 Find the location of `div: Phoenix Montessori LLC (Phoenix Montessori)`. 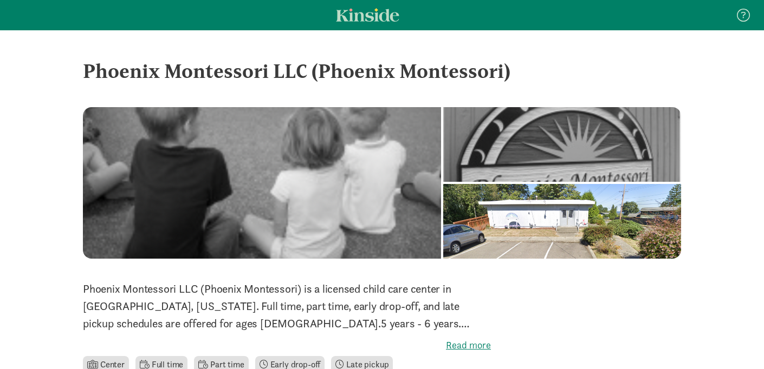

div: Phoenix Montessori LLC (Phoenix Montessori) is located at coordinates (382, 71).